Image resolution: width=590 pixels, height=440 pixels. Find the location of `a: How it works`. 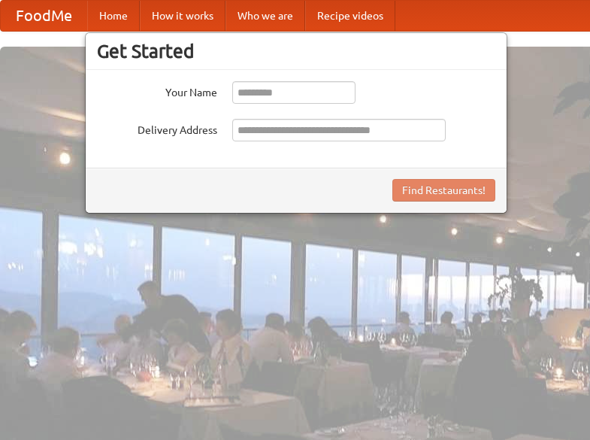

a: How it works is located at coordinates (183, 16).